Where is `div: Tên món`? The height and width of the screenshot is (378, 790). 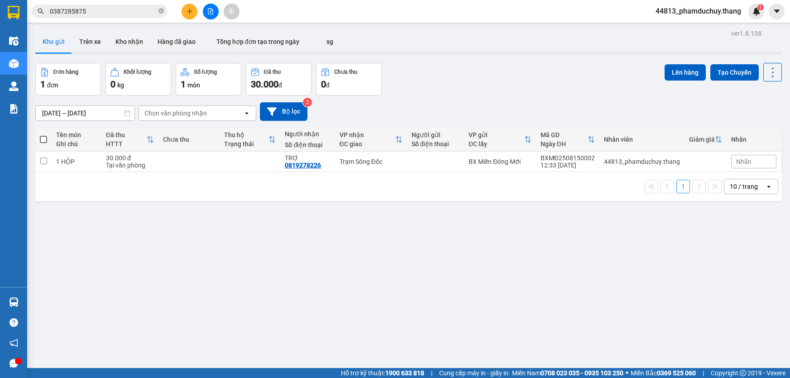
div: Tên món is located at coordinates (76, 135).